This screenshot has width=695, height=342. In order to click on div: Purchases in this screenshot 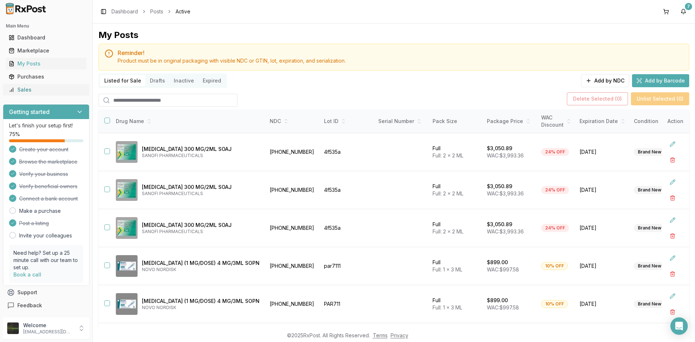, I will do `click(46, 77)`.